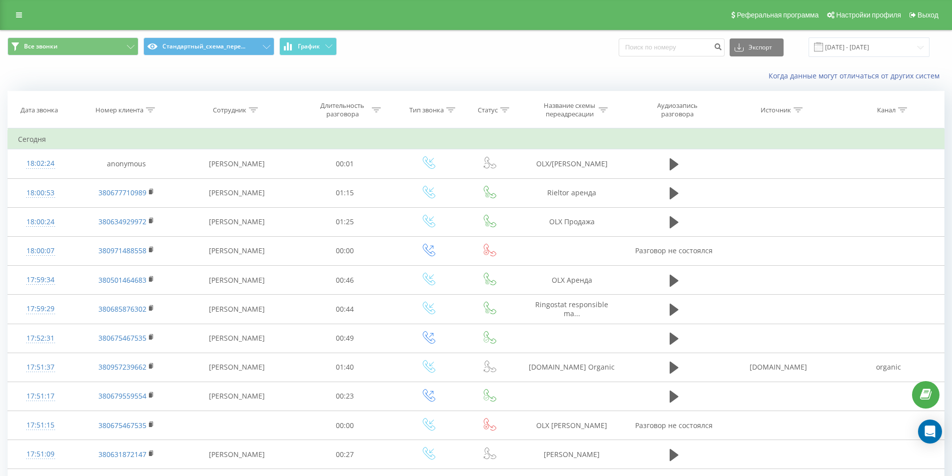 This screenshot has width=952, height=476. What do you see at coordinates (345, 222) in the screenshot?
I see `td: 01:25` at bounding box center [345, 222].